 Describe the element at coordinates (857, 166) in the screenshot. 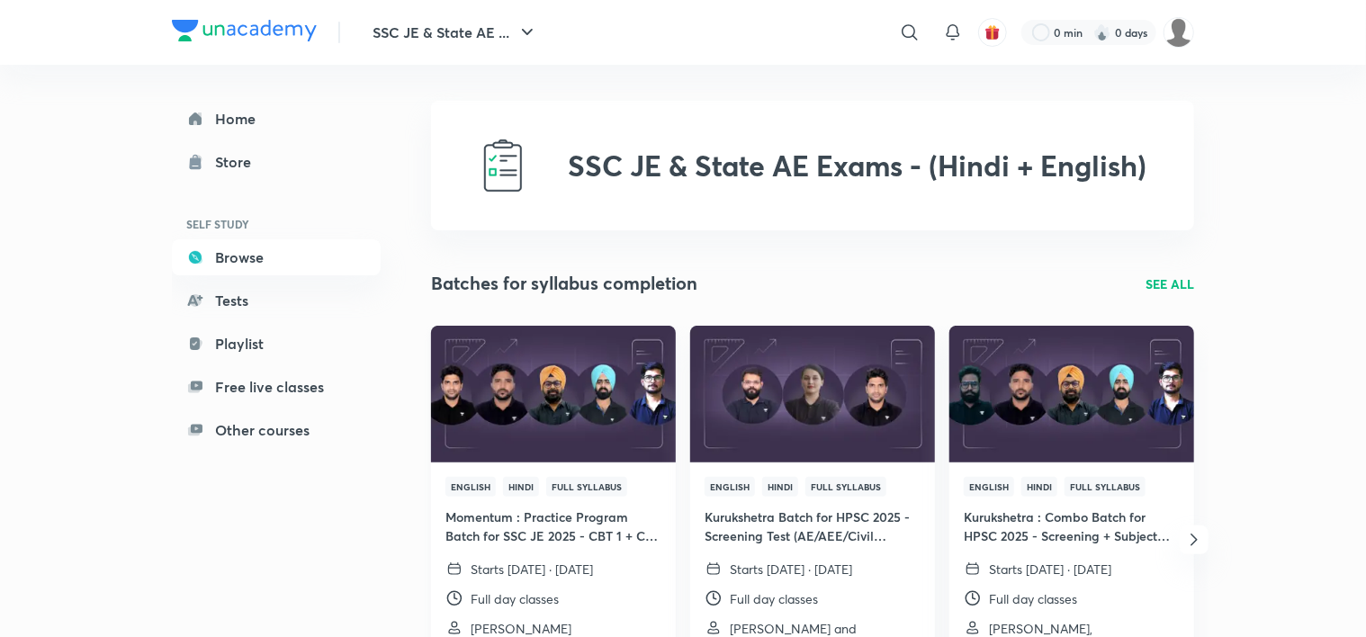

I see `h2: SSC JE & State AE Exams - (Hindi + English)` at that location.